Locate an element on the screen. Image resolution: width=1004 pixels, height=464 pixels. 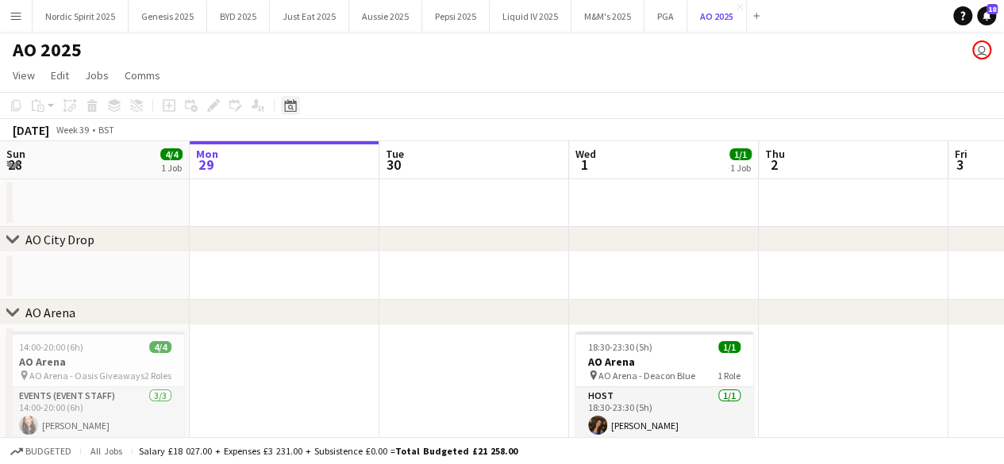
span: View is located at coordinates (24, 75).